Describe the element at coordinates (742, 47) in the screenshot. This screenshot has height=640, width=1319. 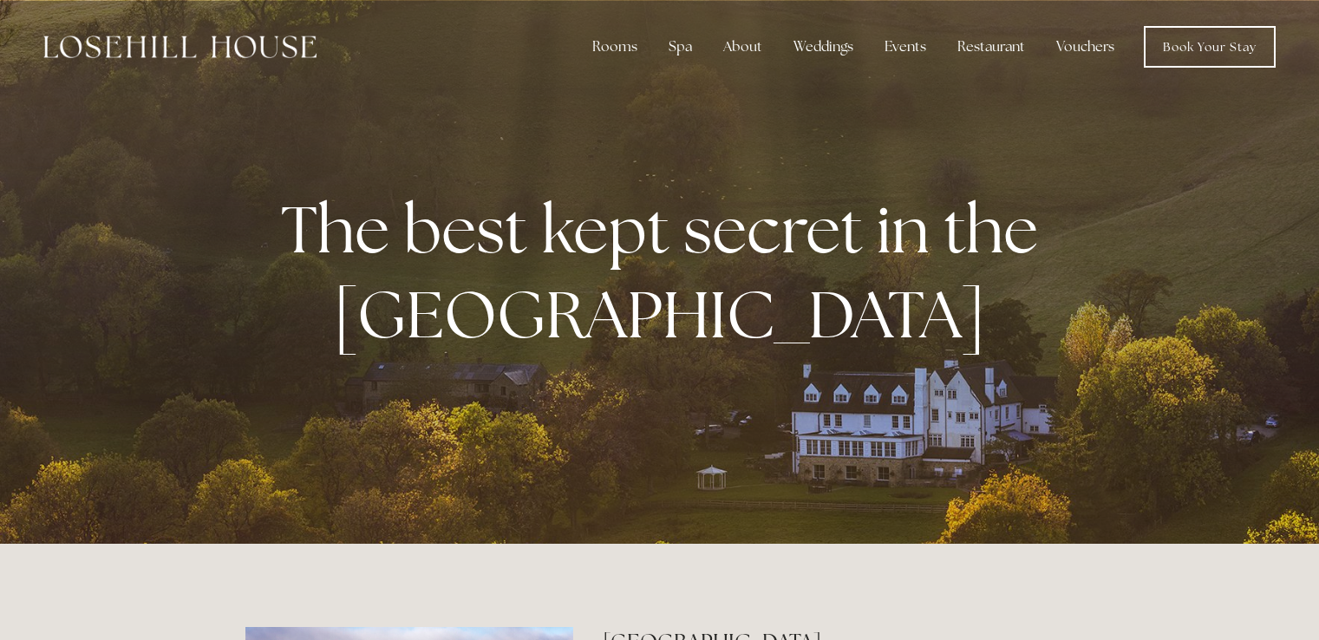
I see `div: About` at that location.